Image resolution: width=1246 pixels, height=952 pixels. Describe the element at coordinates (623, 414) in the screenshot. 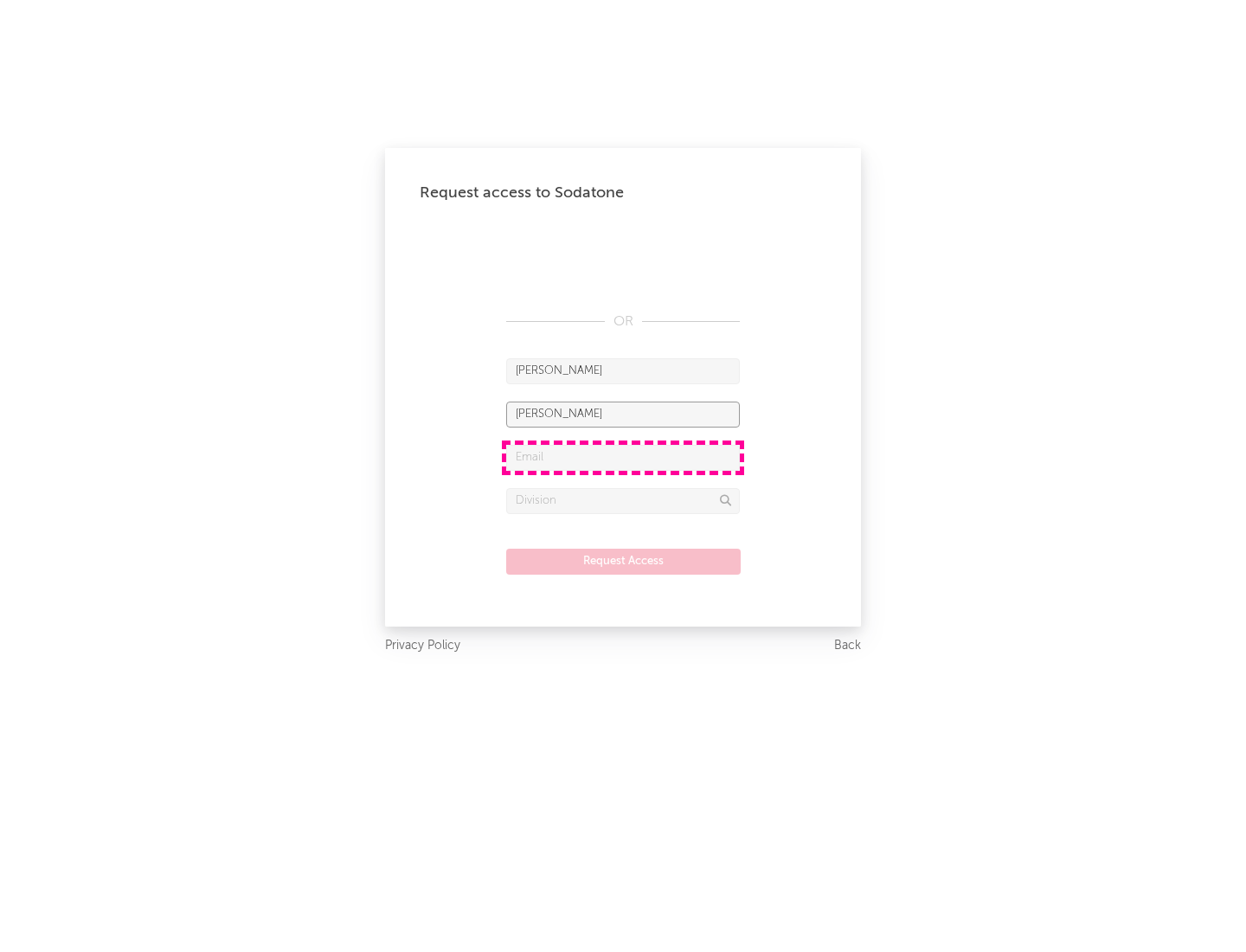

I see `input: Last Name` at that location.